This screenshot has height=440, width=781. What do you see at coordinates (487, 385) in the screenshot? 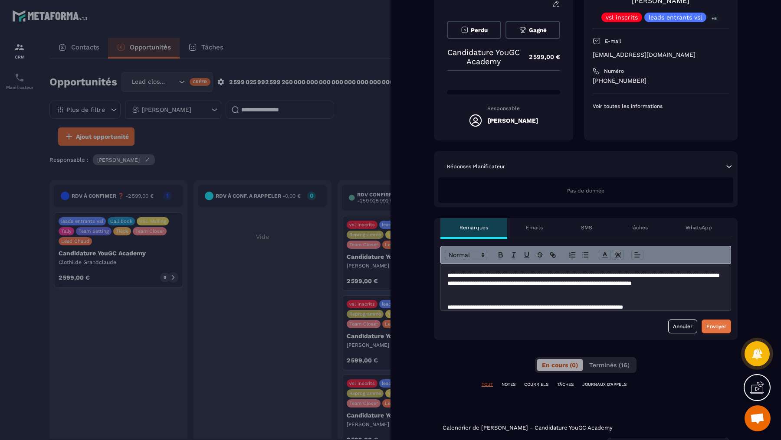
I see `p: TOUT` at bounding box center [487, 385].